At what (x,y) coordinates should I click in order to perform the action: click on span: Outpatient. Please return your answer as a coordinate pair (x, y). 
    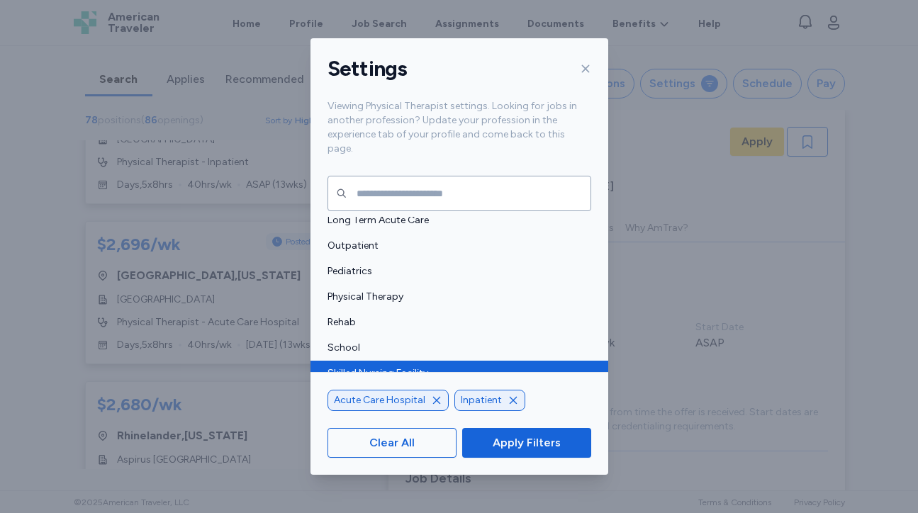
    Looking at the image, I should click on (455, 246).